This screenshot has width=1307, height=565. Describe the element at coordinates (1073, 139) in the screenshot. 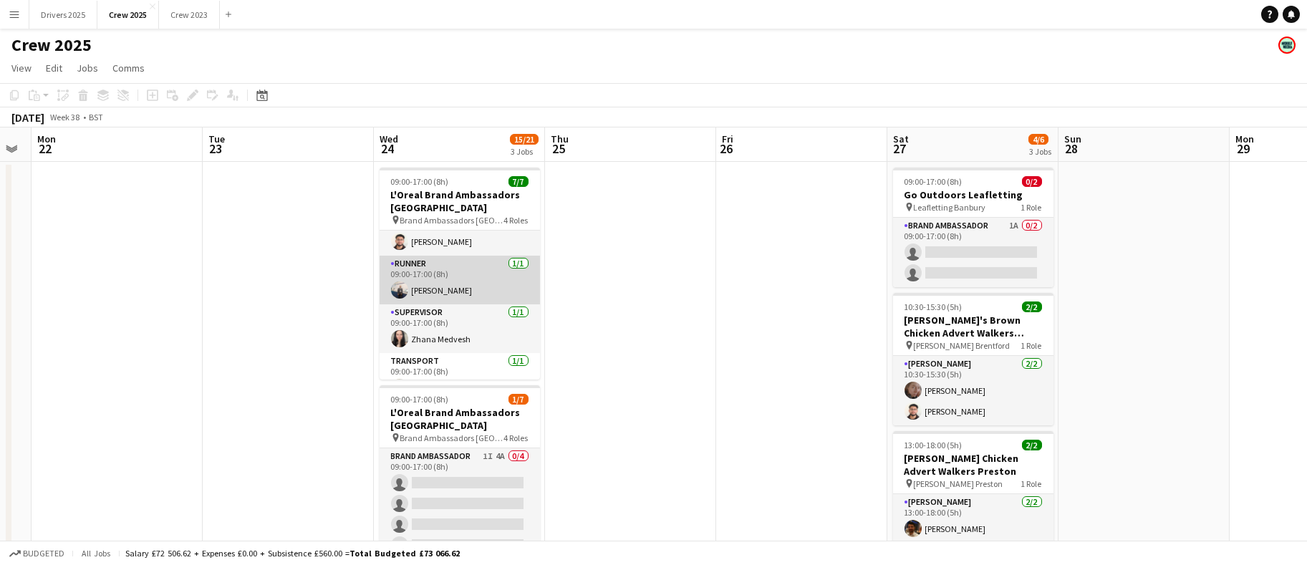

I see `span: Sun` at that location.